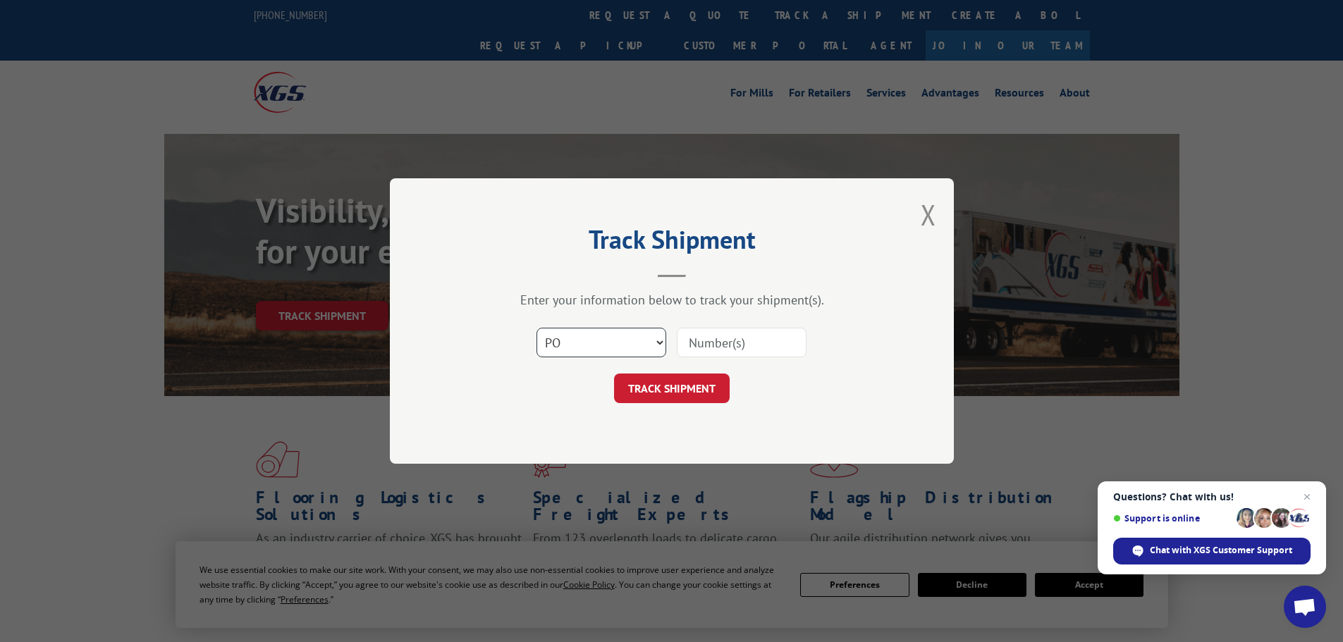  What do you see at coordinates (1305, 607) in the screenshot?
I see `a: Open chat` at bounding box center [1305, 607].